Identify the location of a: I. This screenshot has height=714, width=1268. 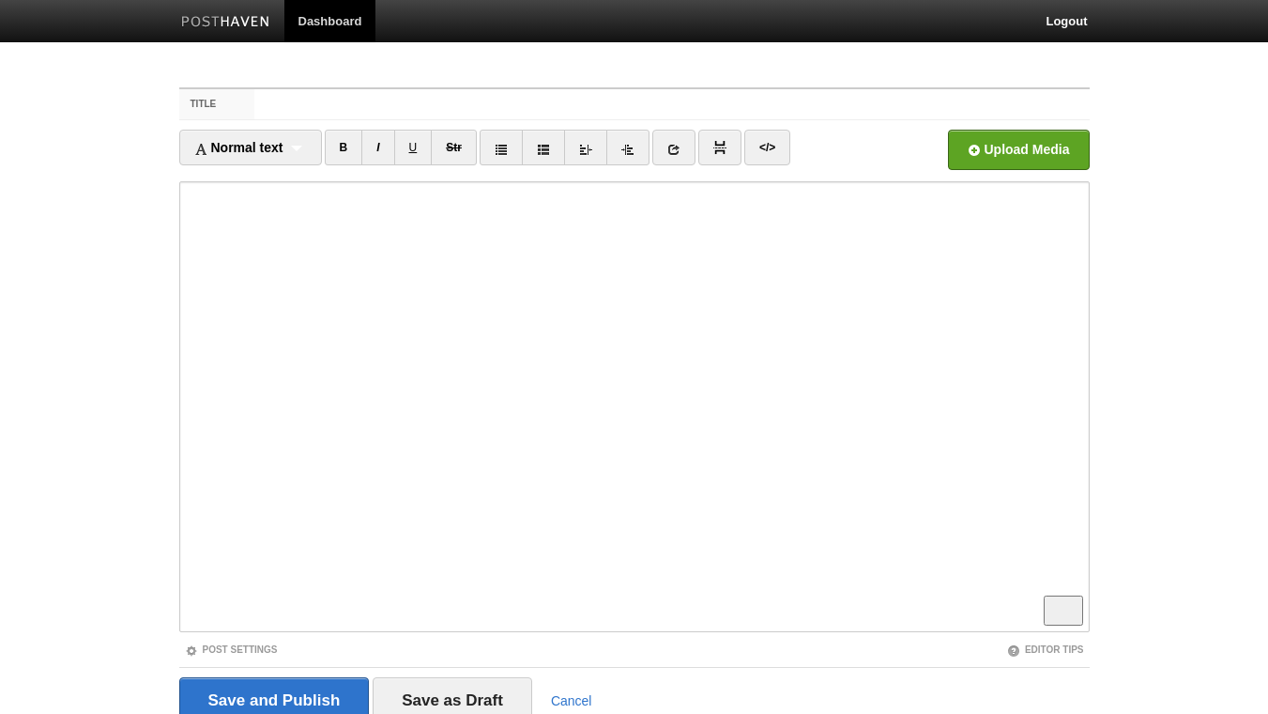
(377, 147).